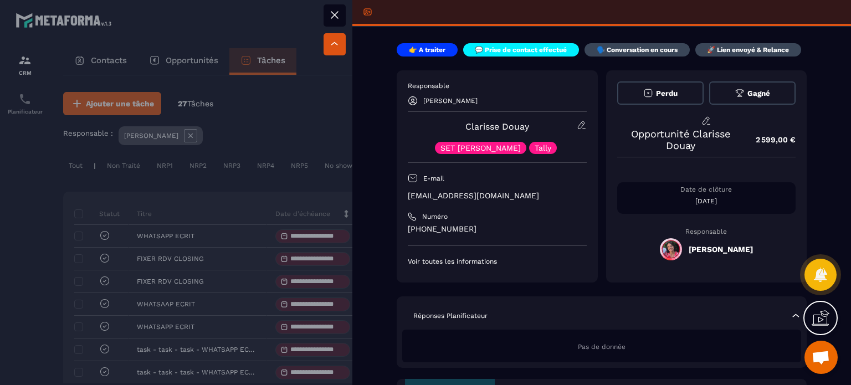  Describe the element at coordinates (602, 347) in the screenshot. I see `span: Pas de donnée` at that location.